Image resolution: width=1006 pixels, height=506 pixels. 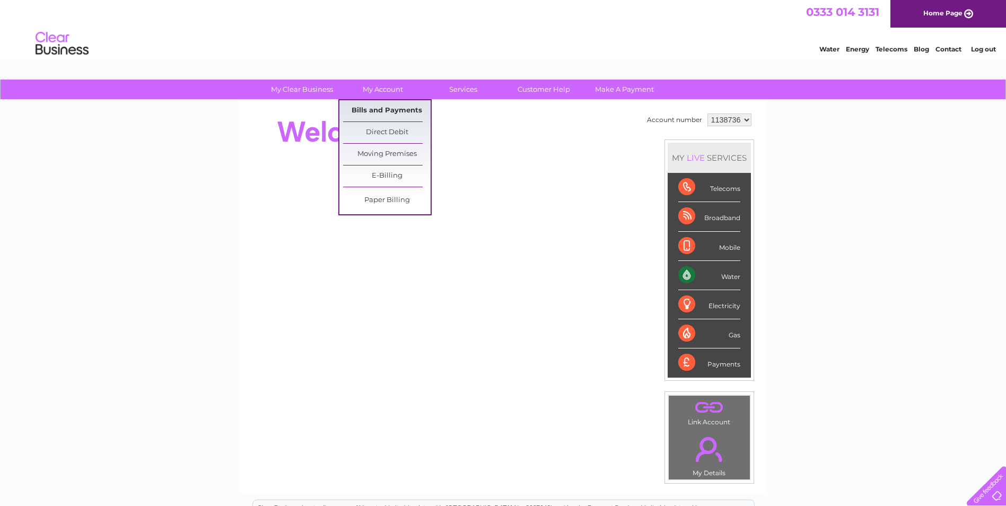 What do you see at coordinates (921, 49) in the screenshot?
I see `a: Blog` at bounding box center [921, 49].